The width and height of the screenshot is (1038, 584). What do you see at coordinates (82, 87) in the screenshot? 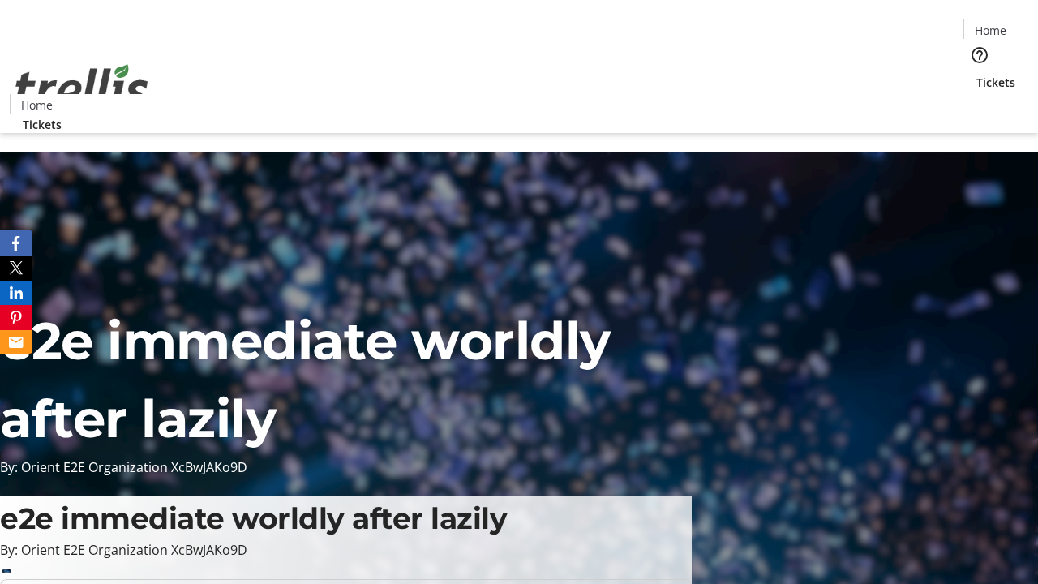
I see `img: Orient E2E Organization XcBwJAKo9D's Logo` at bounding box center [82, 87].